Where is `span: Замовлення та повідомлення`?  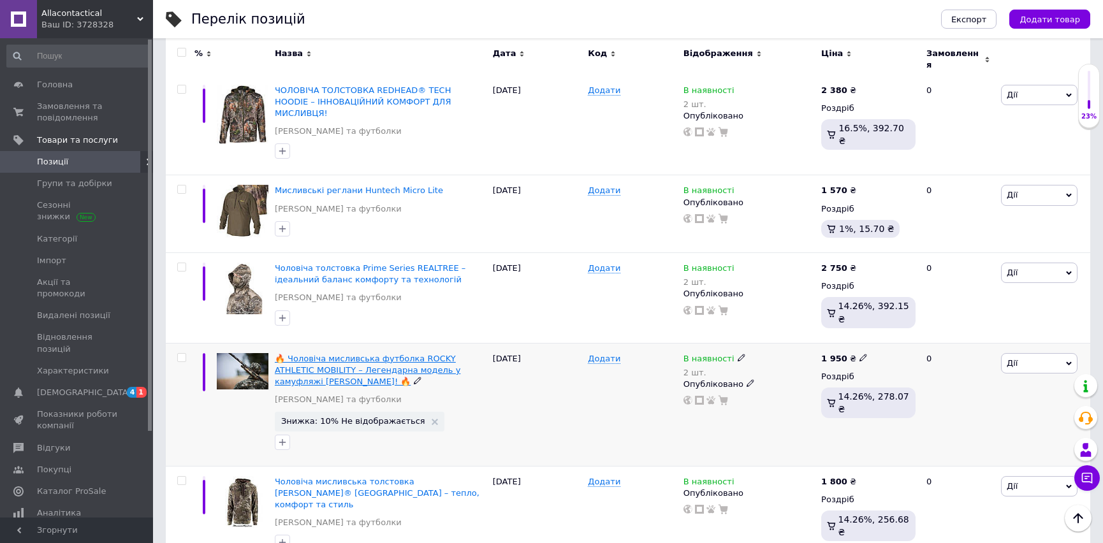
span: Замовлення та повідомлення is located at coordinates (77, 112).